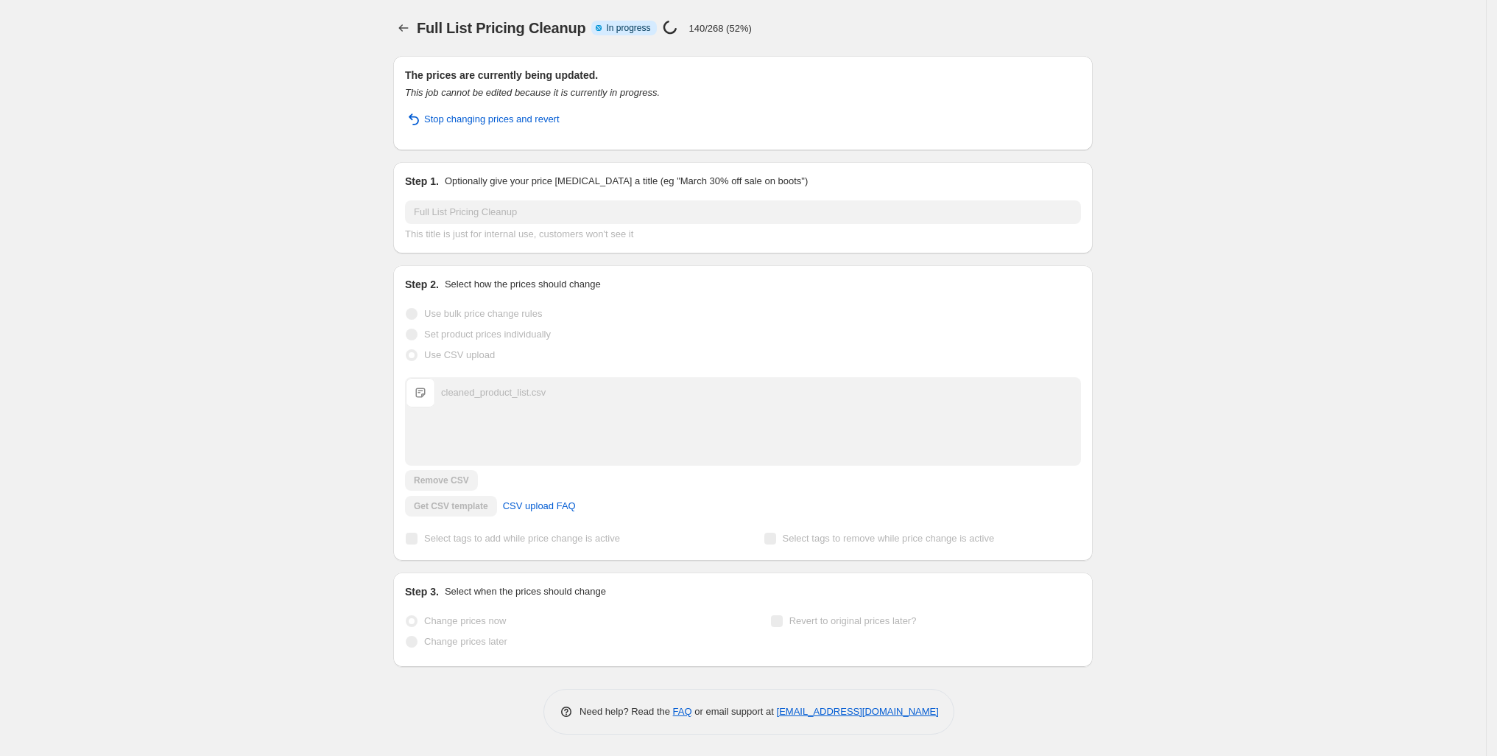 This screenshot has width=1497, height=756. I want to click on span: Set product prices individually, so click(488, 334).